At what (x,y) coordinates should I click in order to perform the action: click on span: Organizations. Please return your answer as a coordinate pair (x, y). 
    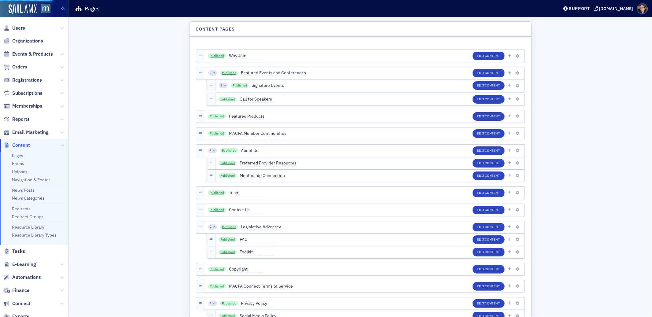
    Looking at the image, I should click on (28, 41).